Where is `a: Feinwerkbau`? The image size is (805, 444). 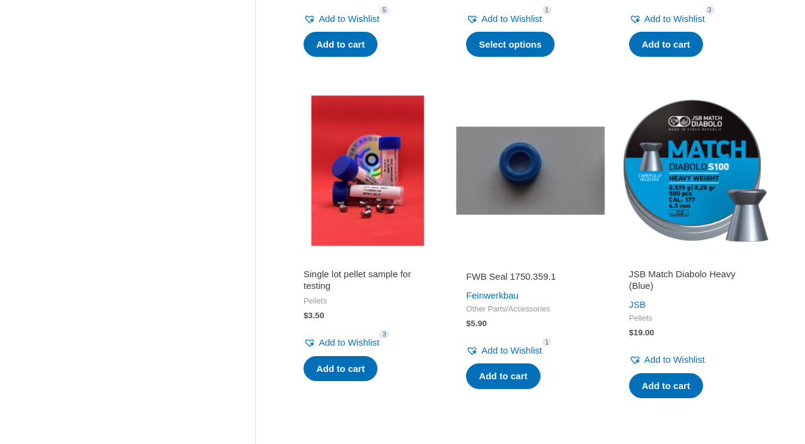 a: Feinwerkbau is located at coordinates (492, 295).